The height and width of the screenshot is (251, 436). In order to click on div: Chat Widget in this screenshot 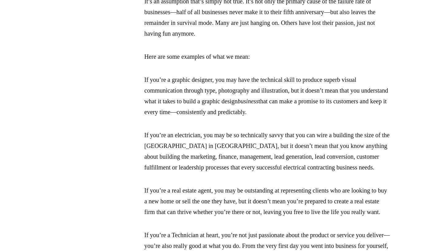, I will do `click(421, 236)`.